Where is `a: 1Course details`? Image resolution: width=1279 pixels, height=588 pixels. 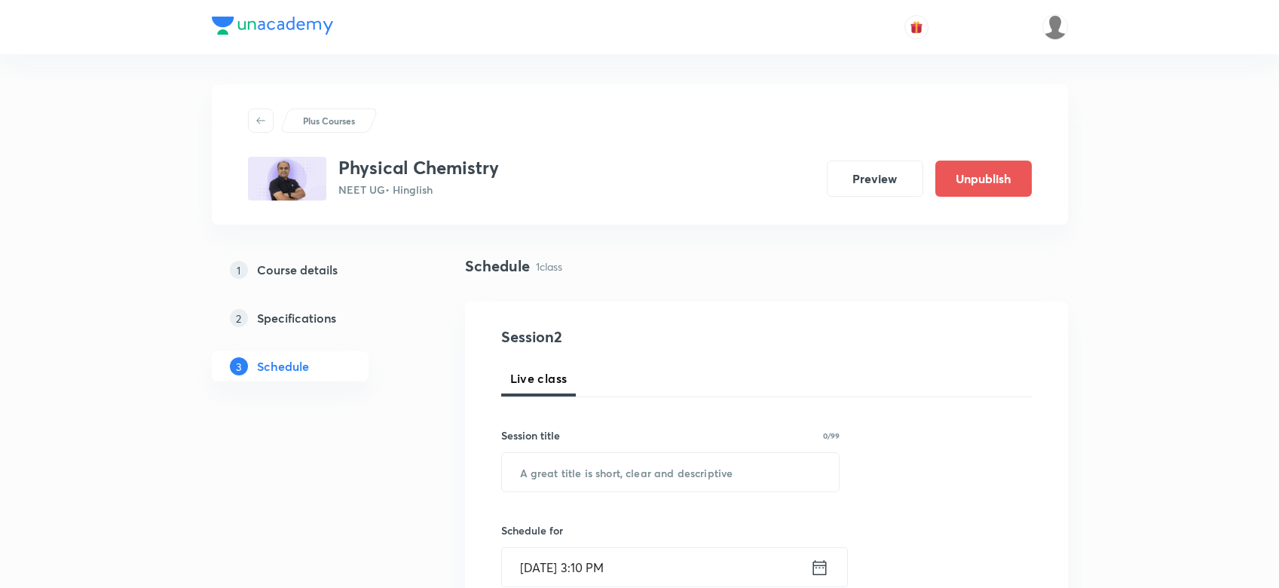
a: 1Course details is located at coordinates (314, 270).